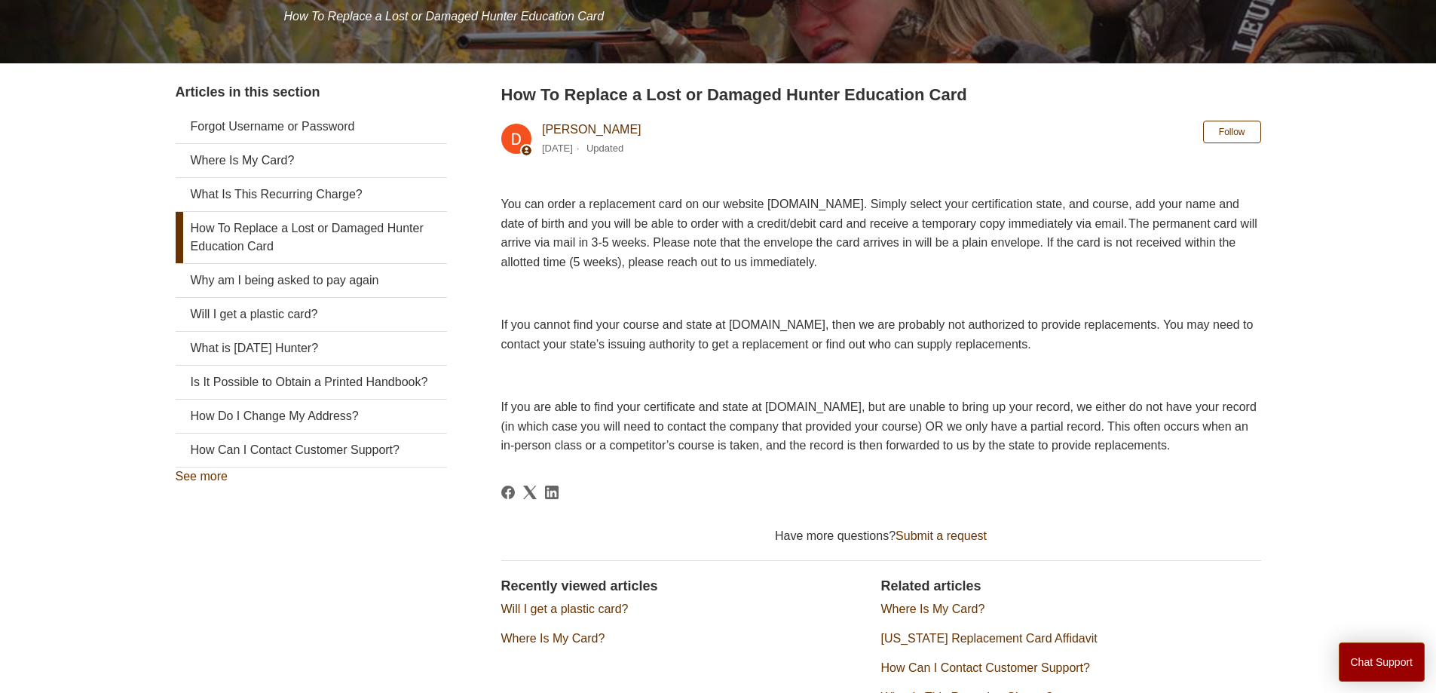 The image size is (1436, 693). I want to click on a: See more, so click(201, 476).